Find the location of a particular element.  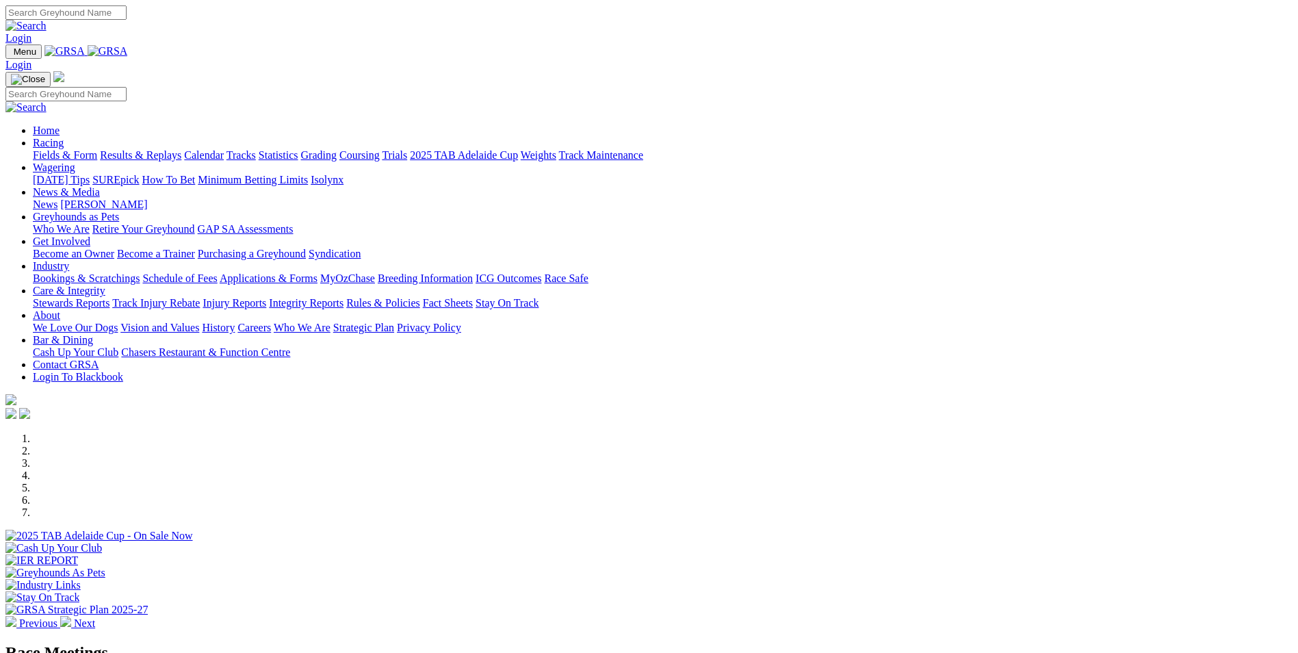

span: Menu is located at coordinates (25, 51).